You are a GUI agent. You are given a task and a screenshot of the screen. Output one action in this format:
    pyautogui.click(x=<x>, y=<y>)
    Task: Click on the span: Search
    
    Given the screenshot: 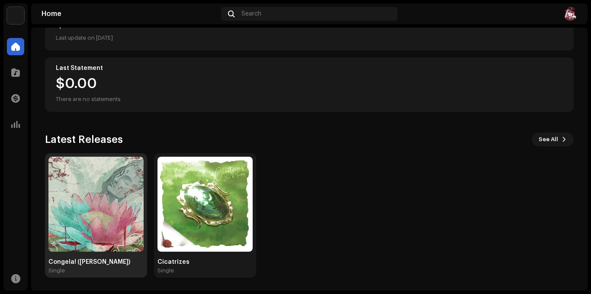 What is the action you would take?
    pyautogui.click(x=251, y=14)
    